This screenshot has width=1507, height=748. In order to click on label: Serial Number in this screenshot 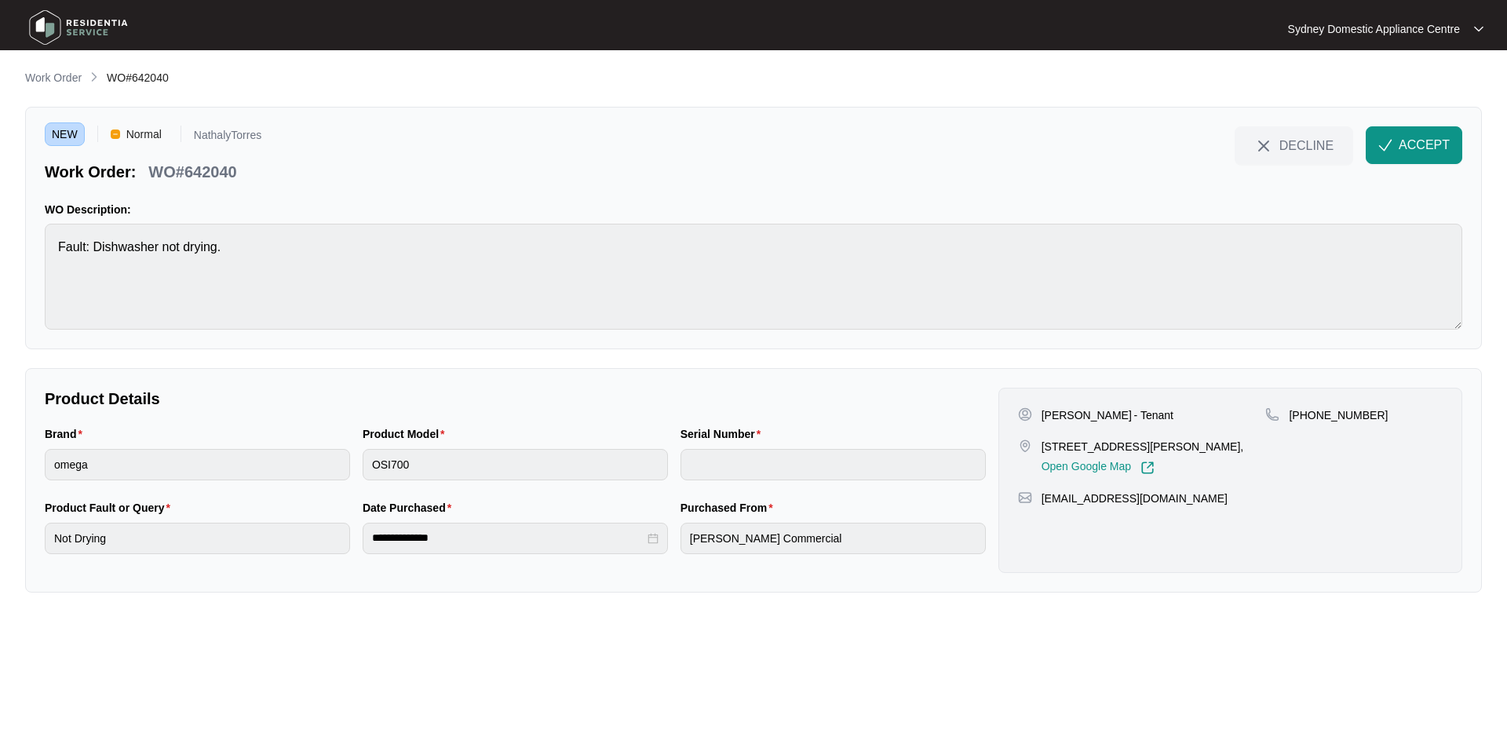, I will do `click(724, 434)`.